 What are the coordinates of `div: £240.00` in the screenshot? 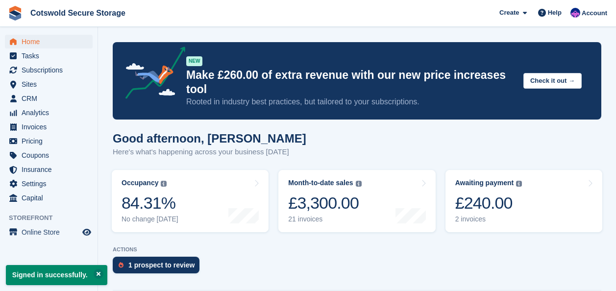 It's located at (489, 203).